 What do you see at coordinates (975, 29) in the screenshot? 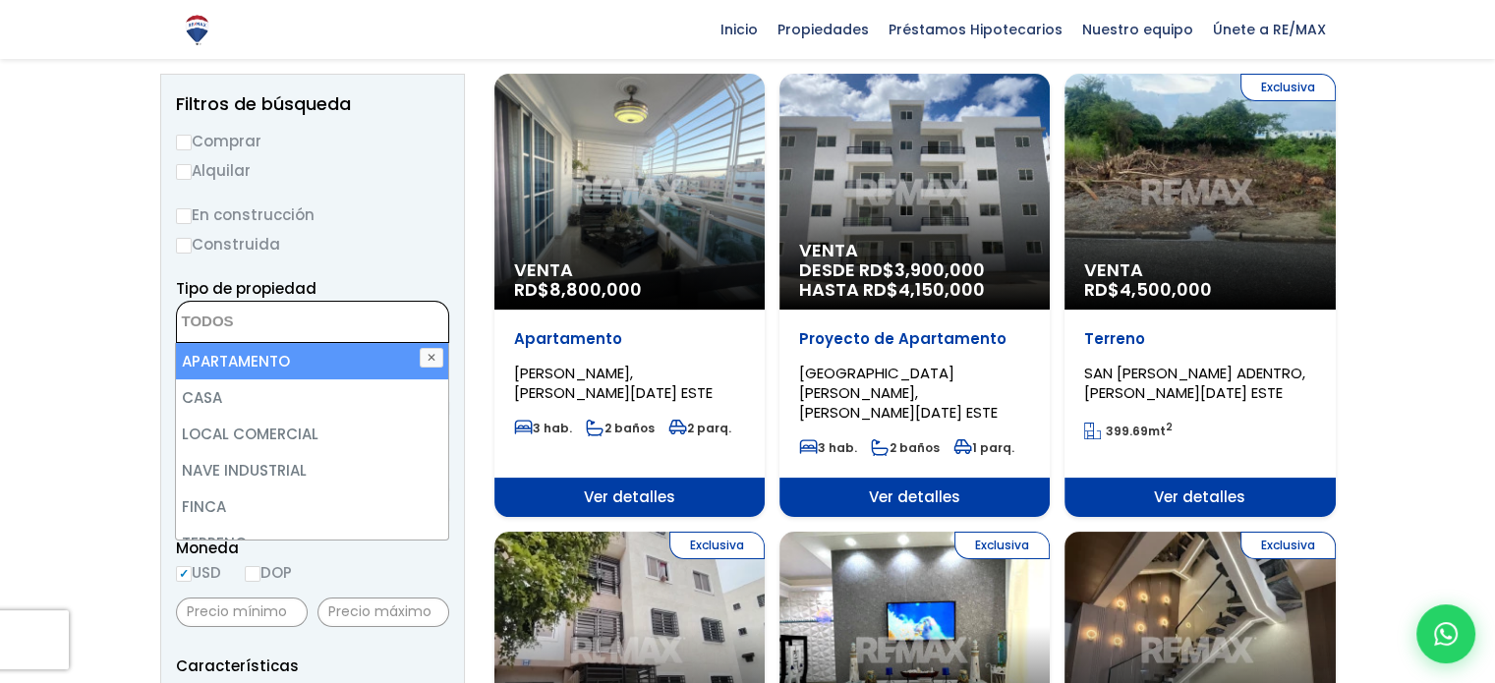
I see `span: Préstamos Hipotecarios` at bounding box center [975, 29].